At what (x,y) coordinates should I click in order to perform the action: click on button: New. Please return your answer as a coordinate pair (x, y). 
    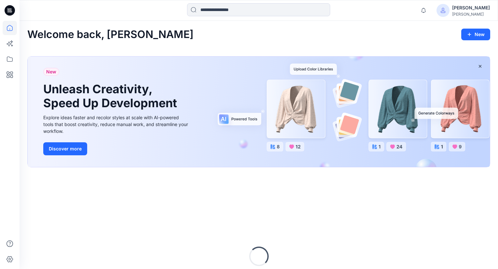
    Looking at the image, I should click on (475, 34).